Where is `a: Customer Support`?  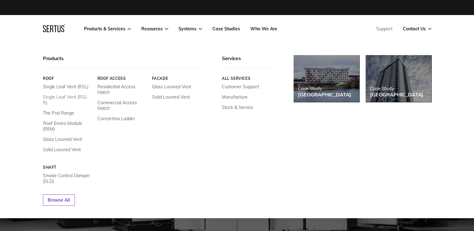
a: Customer Support is located at coordinates (240, 87).